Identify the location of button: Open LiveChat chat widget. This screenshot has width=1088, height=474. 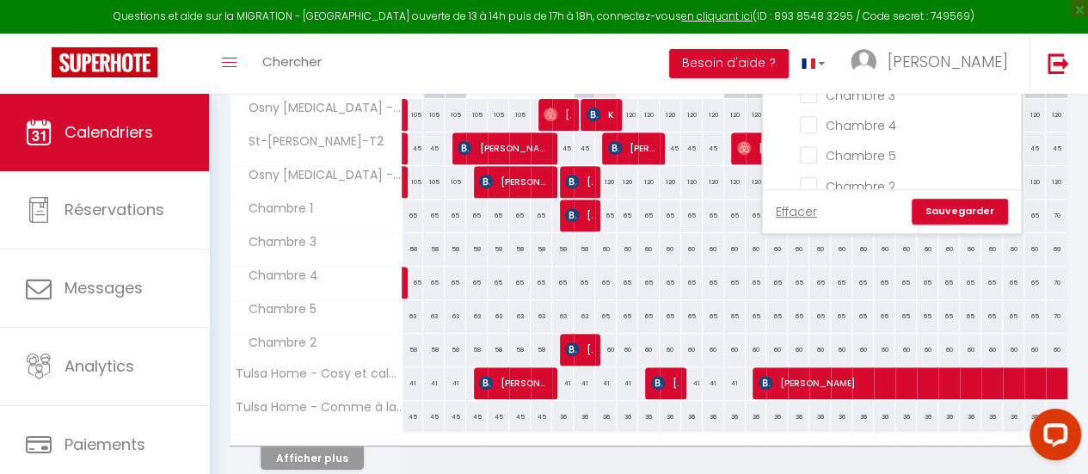
(40, 33).